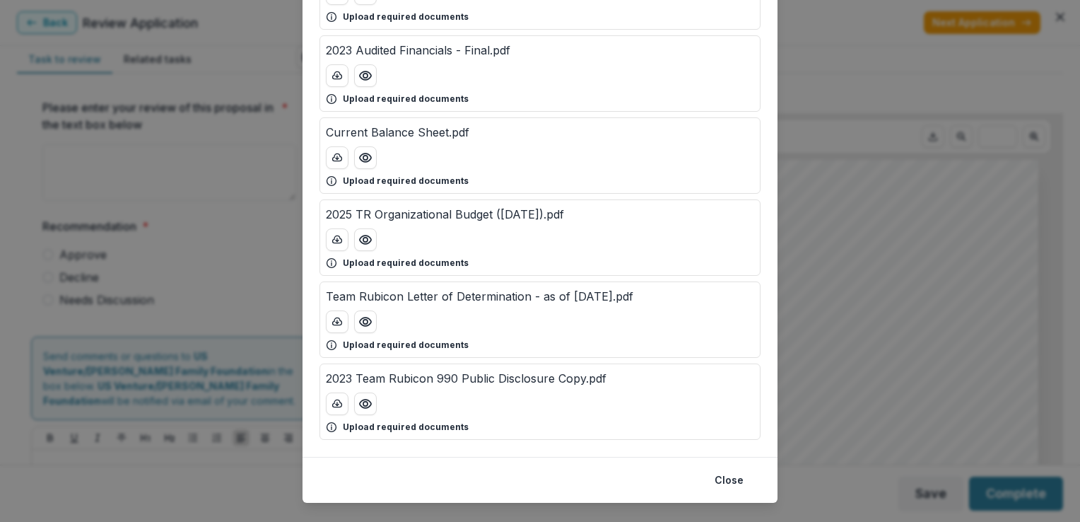 This screenshot has height=522, width=1080. Describe the element at coordinates (729, 480) in the screenshot. I see `button: Close` at that location.